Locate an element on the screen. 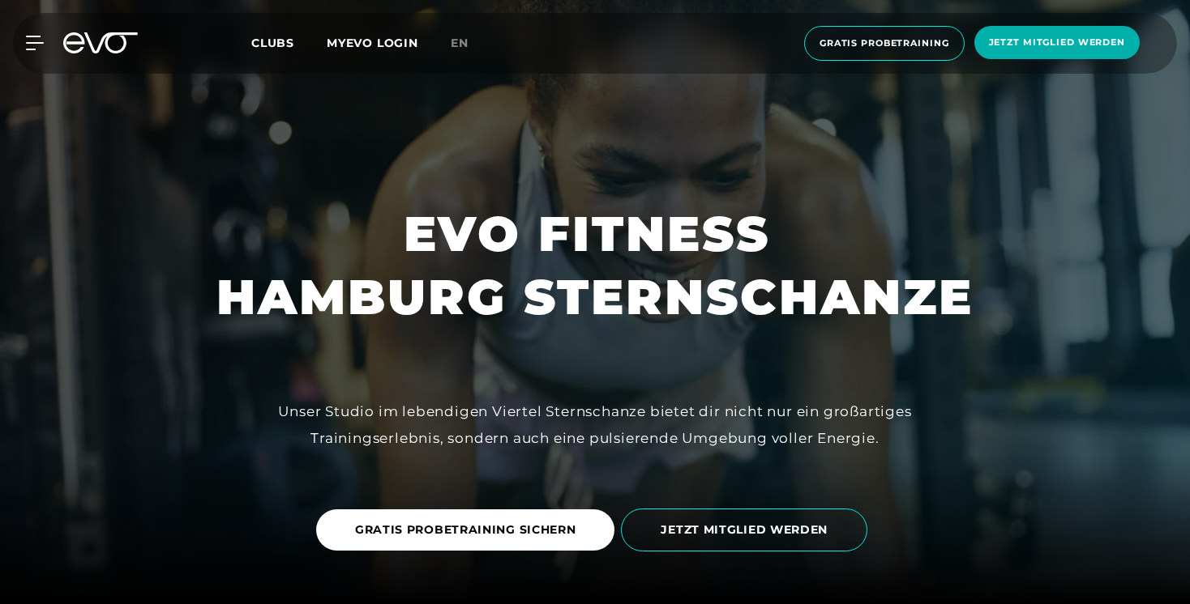 The image size is (1190, 604). span: en is located at coordinates (459, 43).